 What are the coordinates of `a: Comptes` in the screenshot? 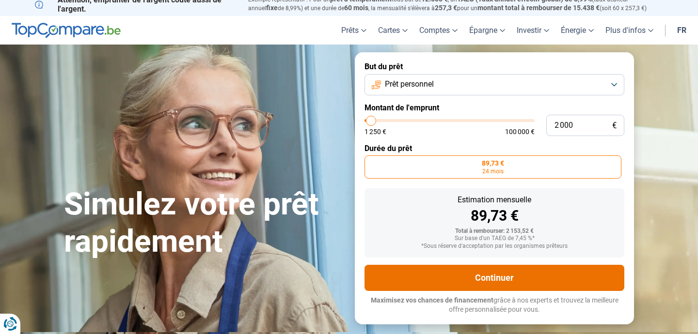 It's located at (438, 30).